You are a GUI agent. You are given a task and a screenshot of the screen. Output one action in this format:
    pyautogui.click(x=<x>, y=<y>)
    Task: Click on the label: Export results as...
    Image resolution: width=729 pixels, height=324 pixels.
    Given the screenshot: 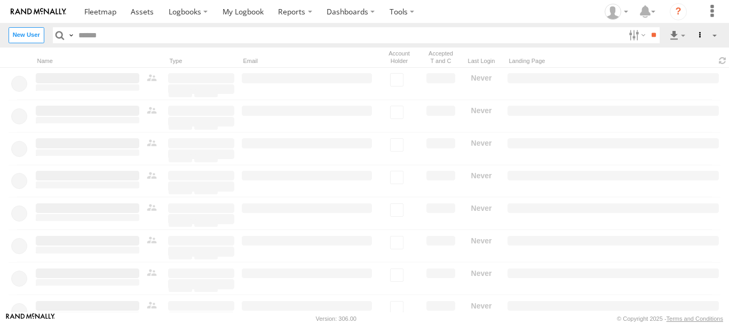 What is the action you would take?
    pyautogui.click(x=678, y=35)
    